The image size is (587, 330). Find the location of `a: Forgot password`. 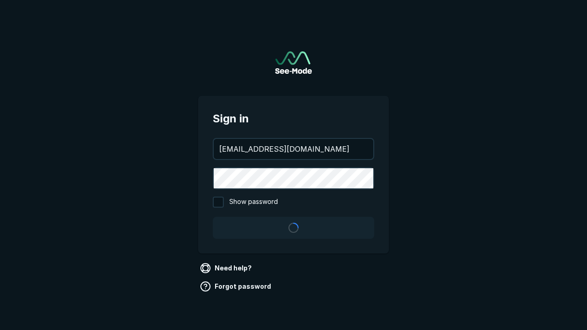

a: Forgot password is located at coordinates (236, 287).